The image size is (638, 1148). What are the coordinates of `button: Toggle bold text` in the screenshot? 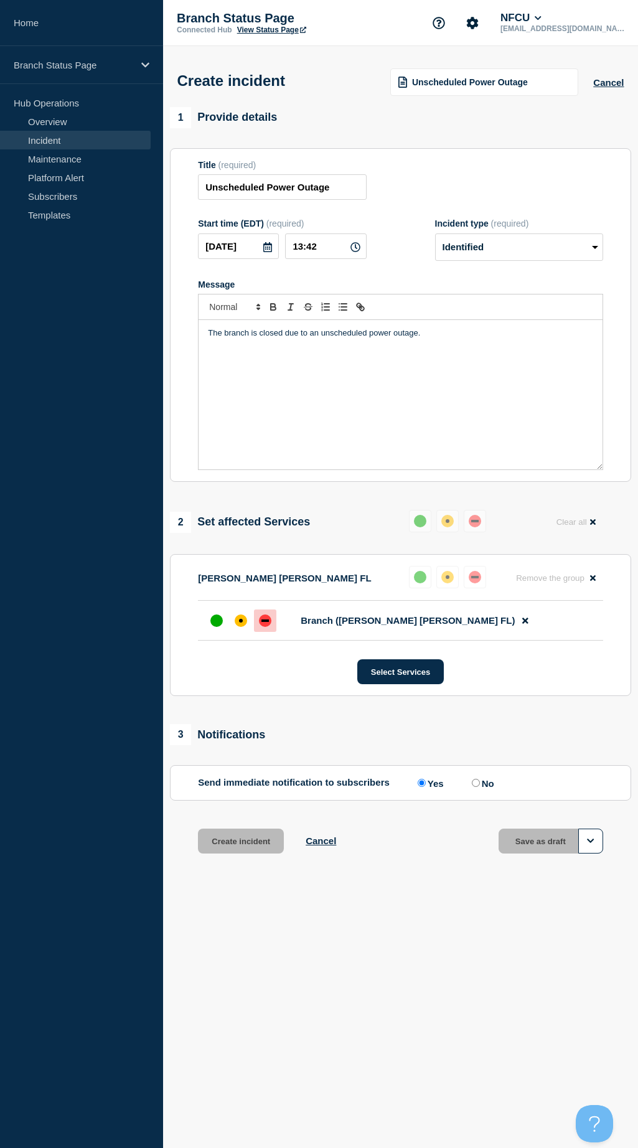 It's located at (273, 307).